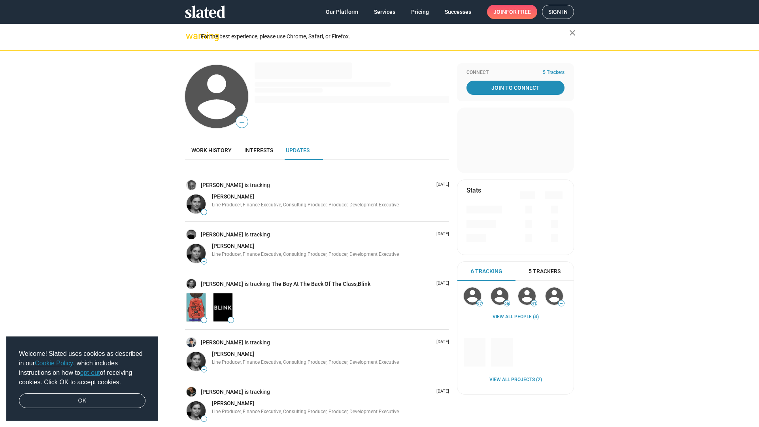 The width and height of the screenshot is (759, 427). What do you see at coordinates (384, 12) in the screenshot?
I see `span: Services` at bounding box center [384, 12].